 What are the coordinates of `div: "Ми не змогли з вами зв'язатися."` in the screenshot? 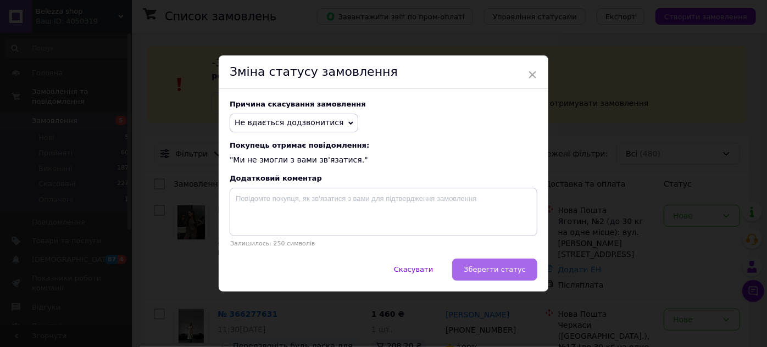 It's located at (383, 153).